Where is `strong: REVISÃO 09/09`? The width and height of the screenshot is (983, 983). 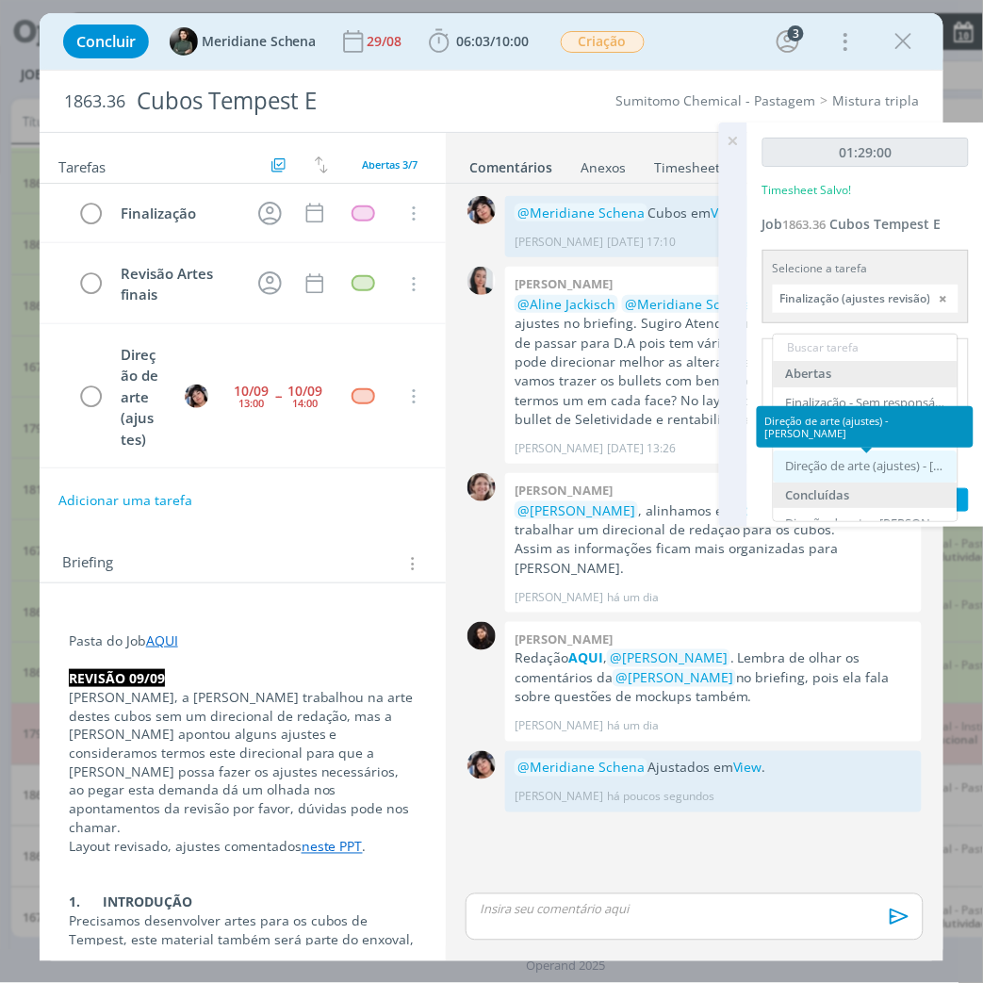 strong: REVISÃO 09/09 is located at coordinates (117, 677).